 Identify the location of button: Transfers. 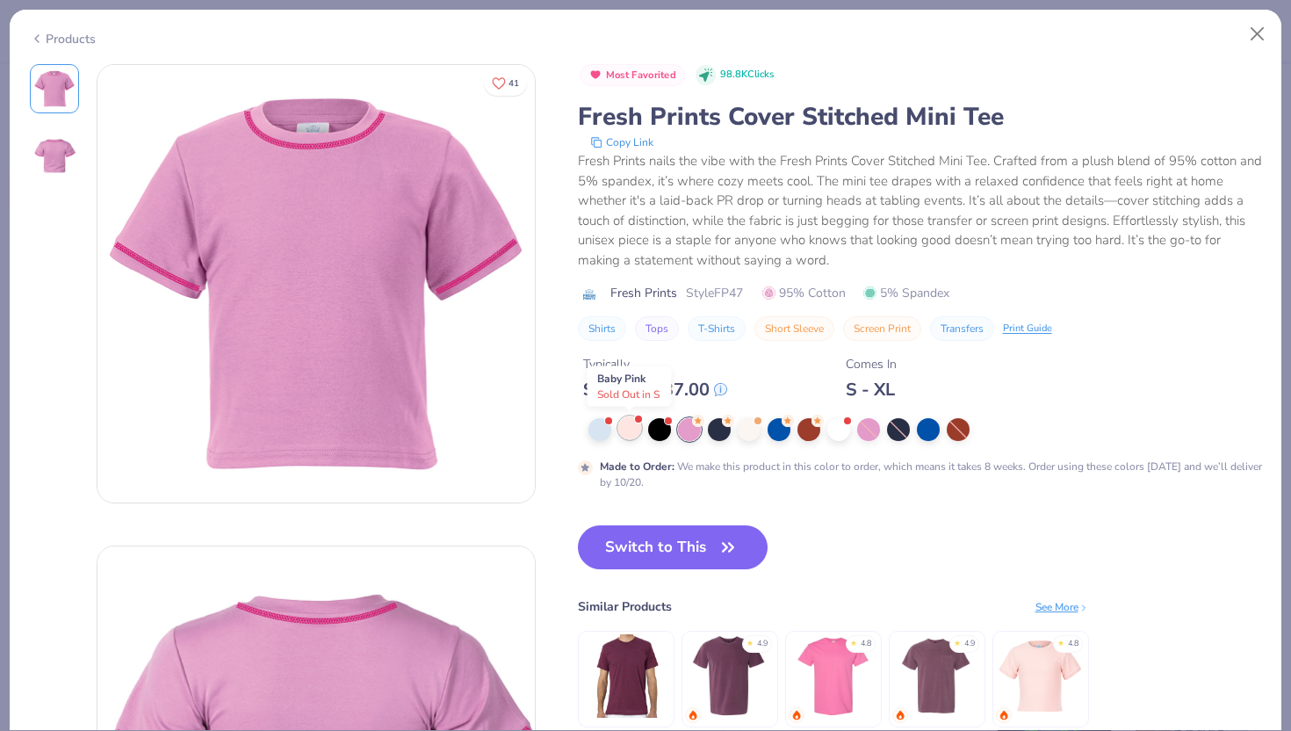
(962, 329).